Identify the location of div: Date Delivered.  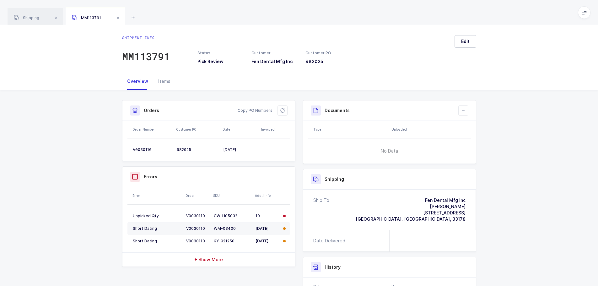
(331, 241).